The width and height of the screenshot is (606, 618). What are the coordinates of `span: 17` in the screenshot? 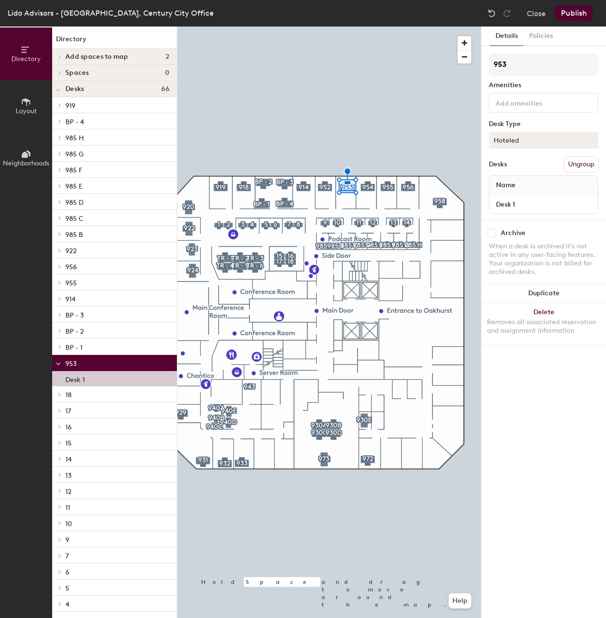 It's located at (68, 411).